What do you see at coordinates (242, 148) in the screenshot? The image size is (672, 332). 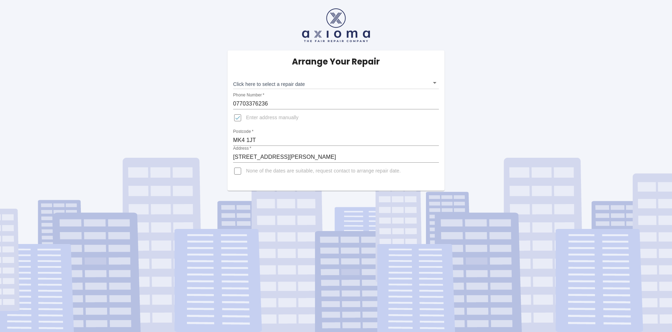 I see `label: Address` at bounding box center [242, 148].